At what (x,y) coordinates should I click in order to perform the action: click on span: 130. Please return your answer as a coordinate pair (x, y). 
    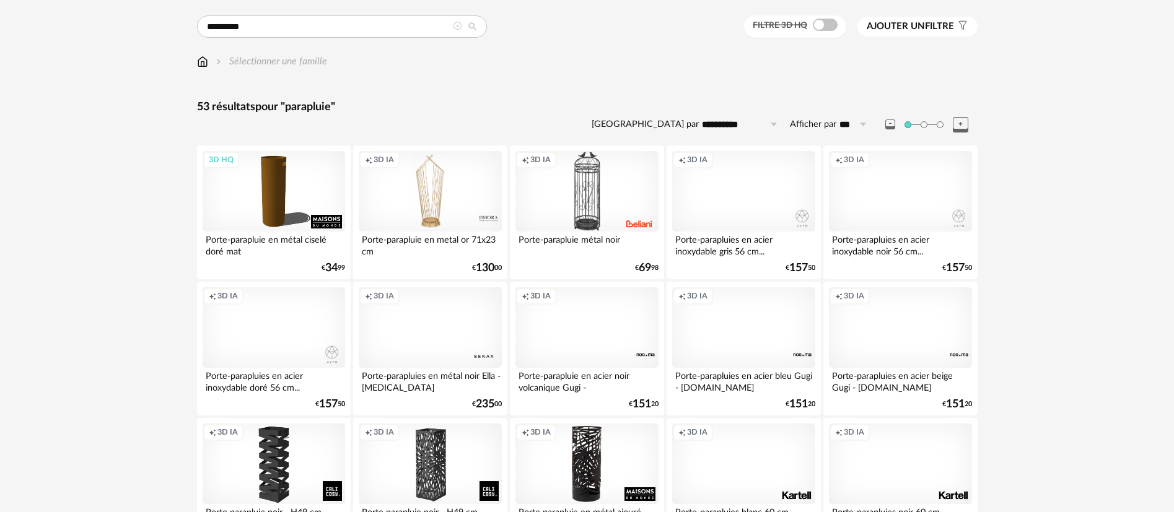
    Looking at the image, I should click on (485, 268).